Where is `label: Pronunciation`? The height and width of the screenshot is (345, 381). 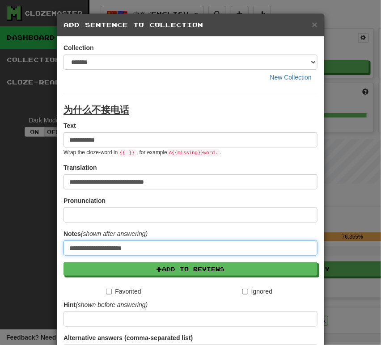
label: Pronunciation is located at coordinates (84, 201).